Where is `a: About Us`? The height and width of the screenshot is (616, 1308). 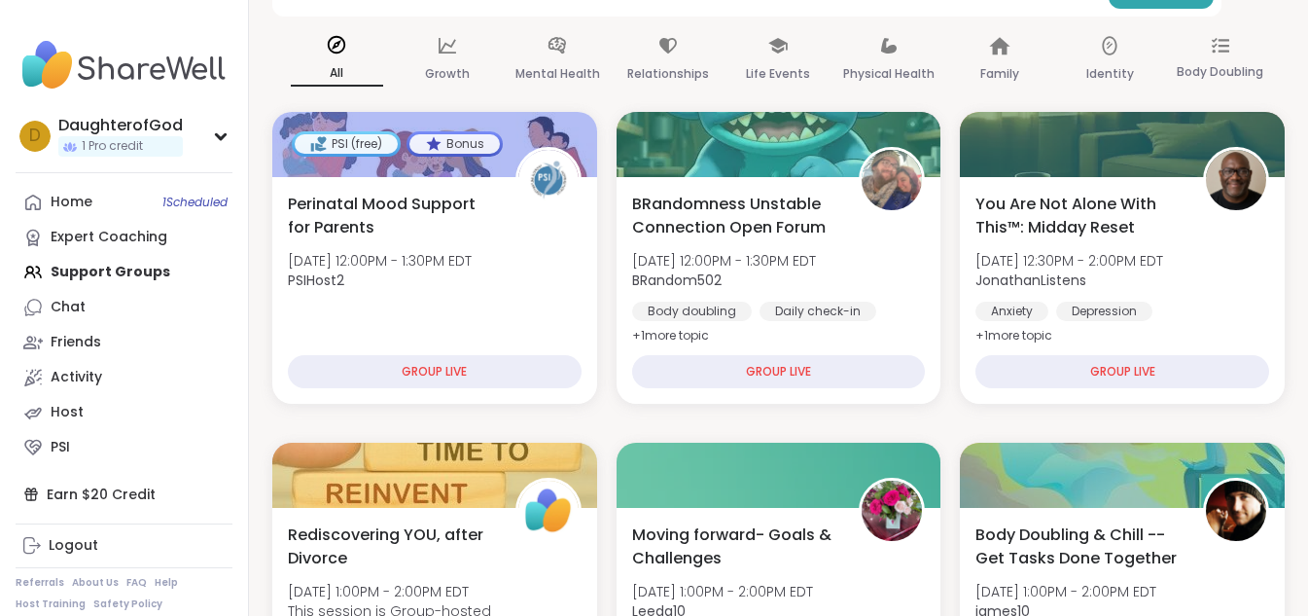 a: About Us is located at coordinates (95, 583).